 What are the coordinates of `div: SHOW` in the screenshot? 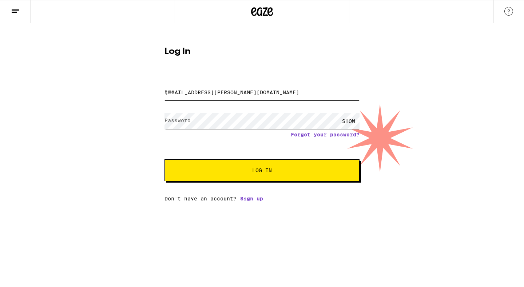 It's located at (349, 121).